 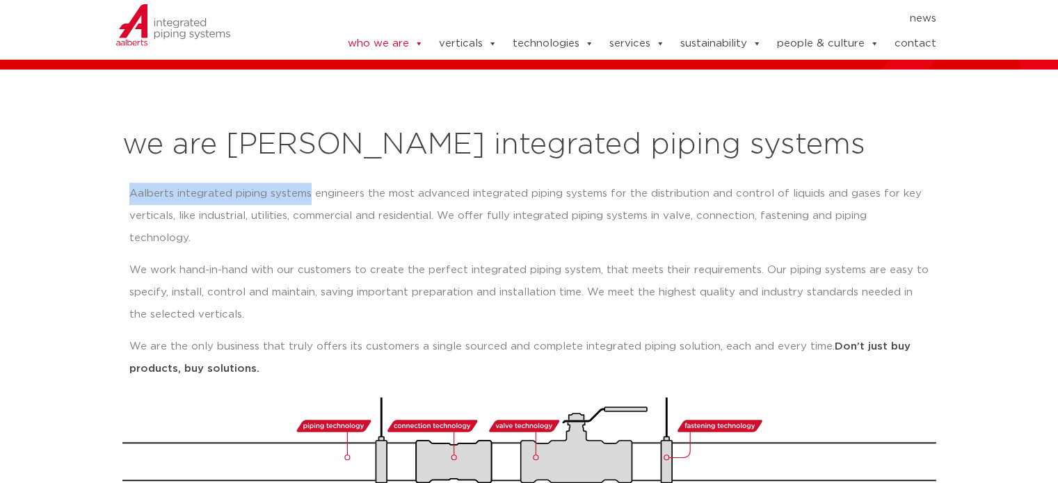 What do you see at coordinates (827, 44) in the screenshot?
I see `a: people & culture` at bounding box center [827, 44].